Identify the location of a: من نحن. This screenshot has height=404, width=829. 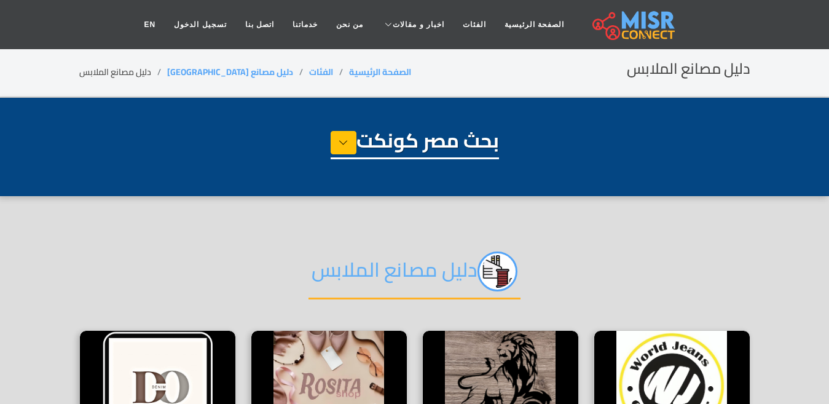
(350, 25).